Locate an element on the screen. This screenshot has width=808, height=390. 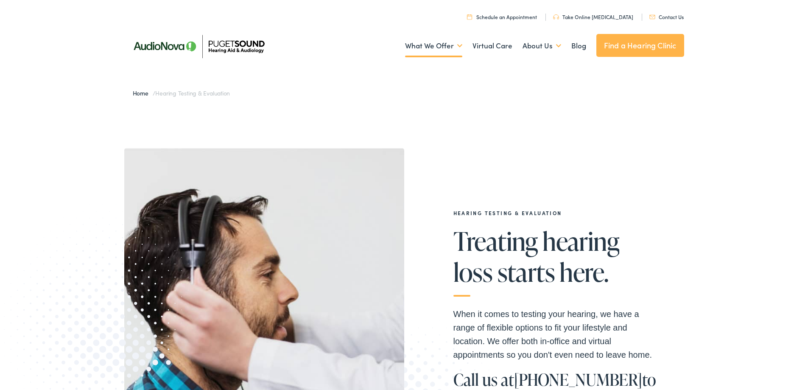
span: starts is located at coordinates (526, 272).